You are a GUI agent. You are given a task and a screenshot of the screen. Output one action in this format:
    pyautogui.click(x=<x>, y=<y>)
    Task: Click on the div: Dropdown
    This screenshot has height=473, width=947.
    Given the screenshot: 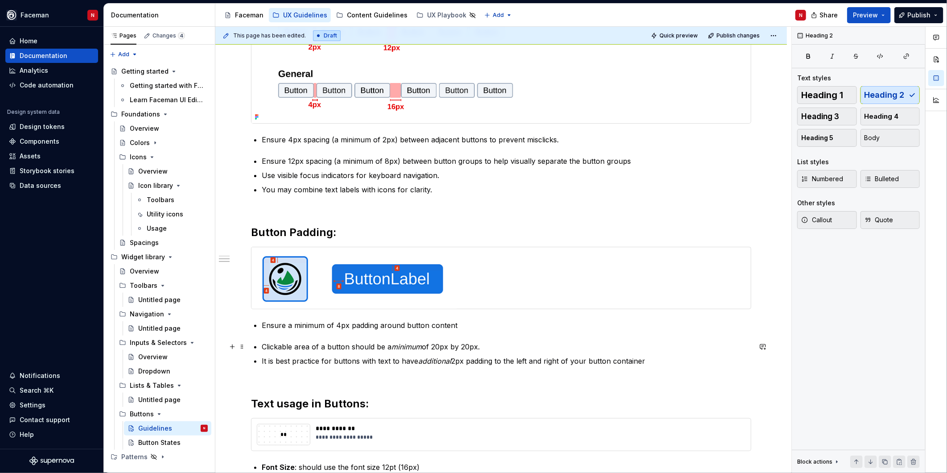 What is the action you would take?
    pyautogui.click(x=154, y=371)
    